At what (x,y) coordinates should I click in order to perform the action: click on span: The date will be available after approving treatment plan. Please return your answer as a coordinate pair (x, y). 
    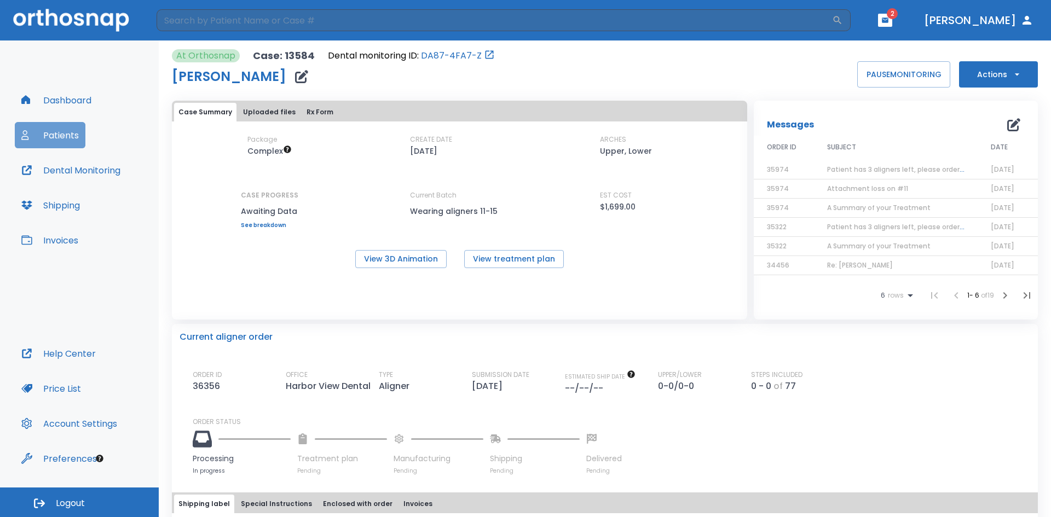
    Looking at the image, I should click on (600, 377).